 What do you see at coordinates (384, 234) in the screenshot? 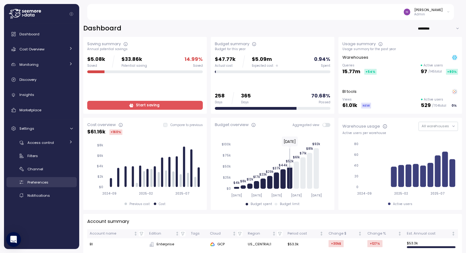
I see `th: Change %Not sorted` at bounding box center [384, 234].